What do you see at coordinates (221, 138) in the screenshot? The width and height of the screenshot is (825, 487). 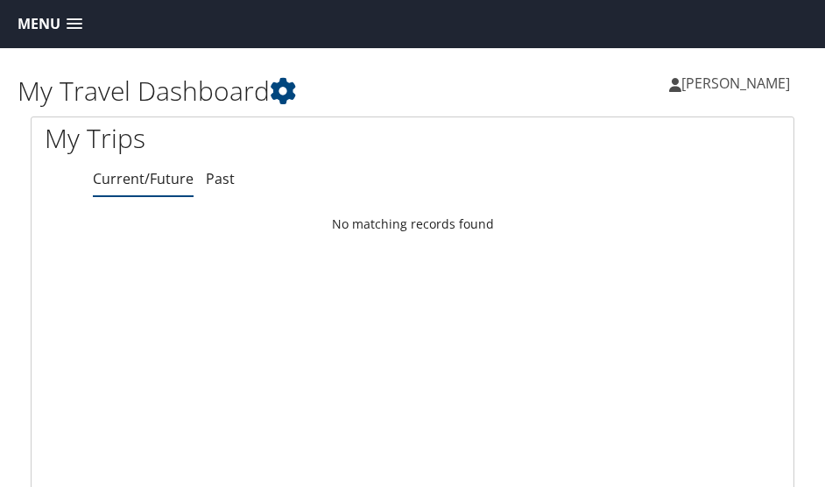 I see `h1: My Trips` at bounding box center [221, 138].